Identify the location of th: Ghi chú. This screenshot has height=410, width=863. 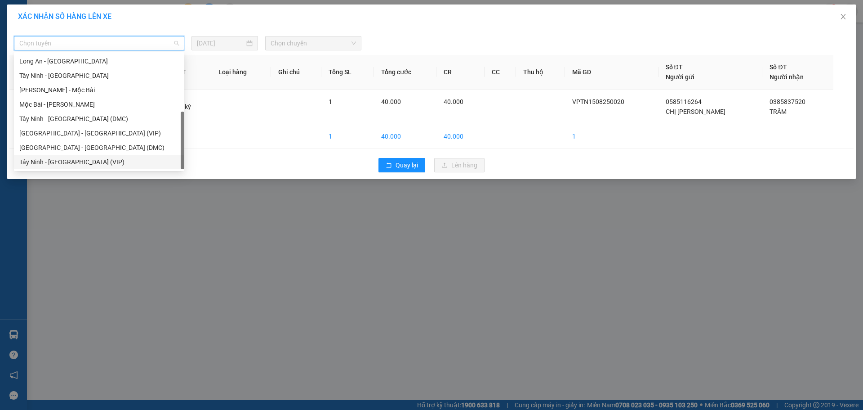
(296, 72).